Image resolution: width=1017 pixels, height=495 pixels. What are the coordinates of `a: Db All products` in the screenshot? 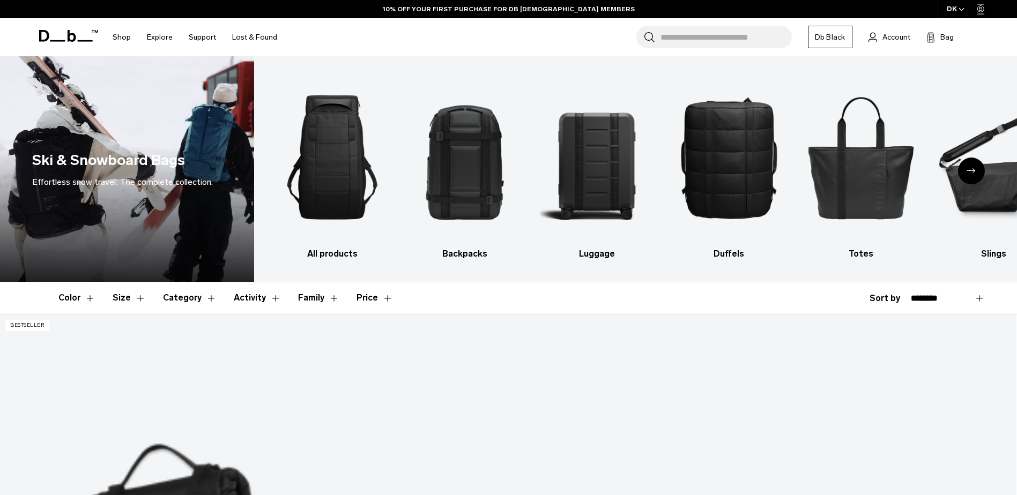 It's located at (332, 166).